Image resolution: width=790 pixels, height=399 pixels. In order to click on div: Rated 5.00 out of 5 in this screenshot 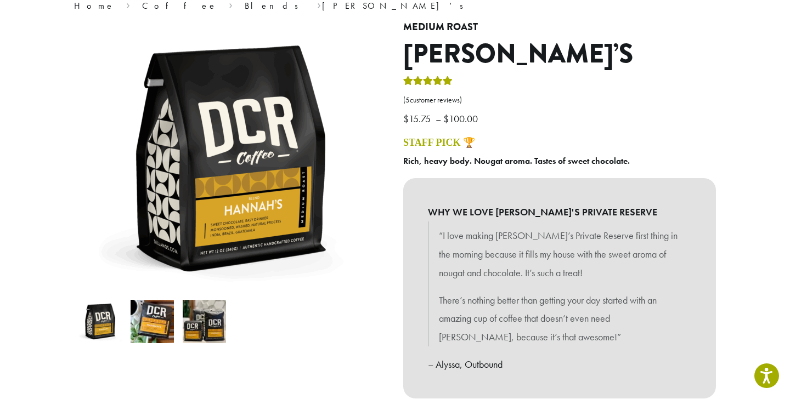, I will do `click(428, 83)`.